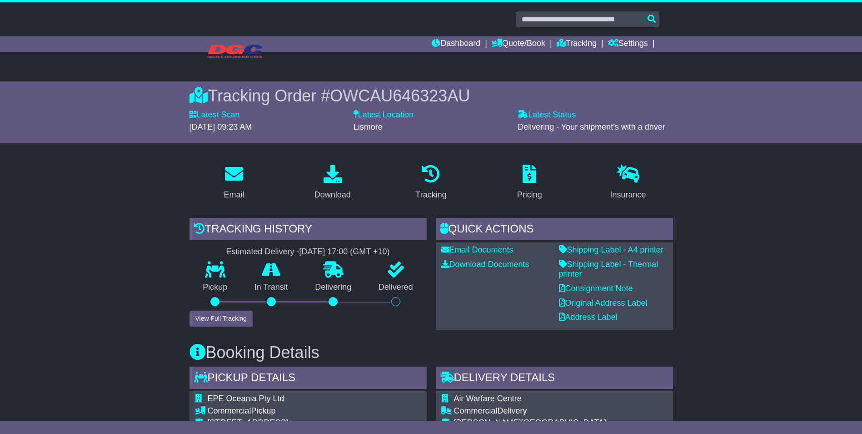 The width and height of the screenshot is (862, 434). I want to click on div: Tracking, so click(431, 195).